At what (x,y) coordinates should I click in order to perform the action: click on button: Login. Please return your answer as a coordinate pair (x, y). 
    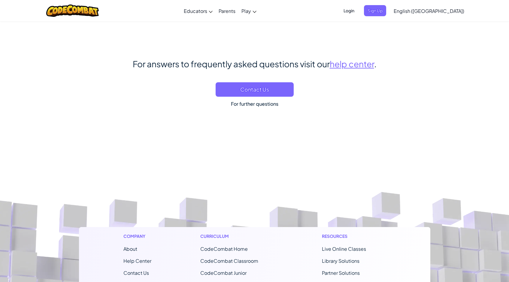
    Looking at the image, I should click on (349, 11).